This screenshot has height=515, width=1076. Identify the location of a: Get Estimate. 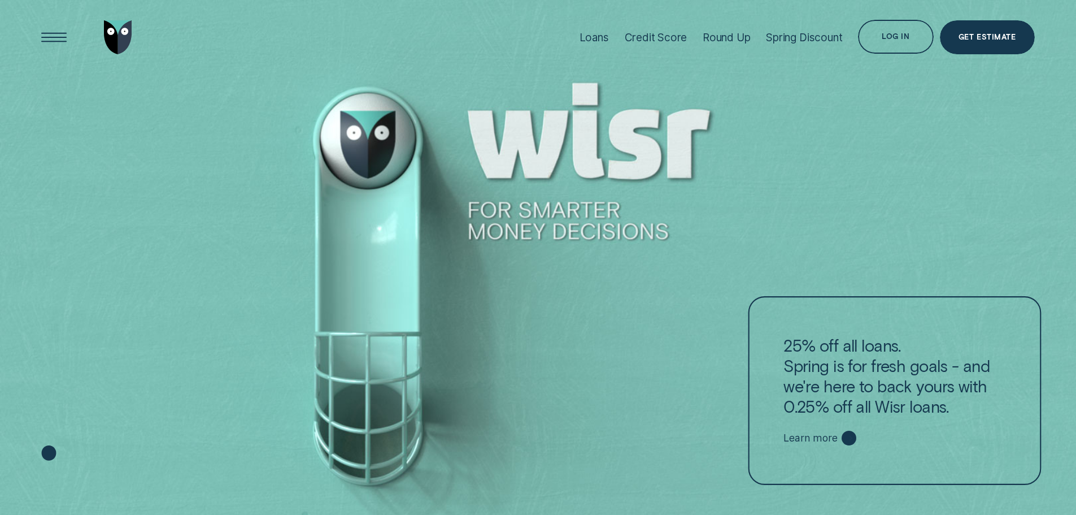
(988, 37).